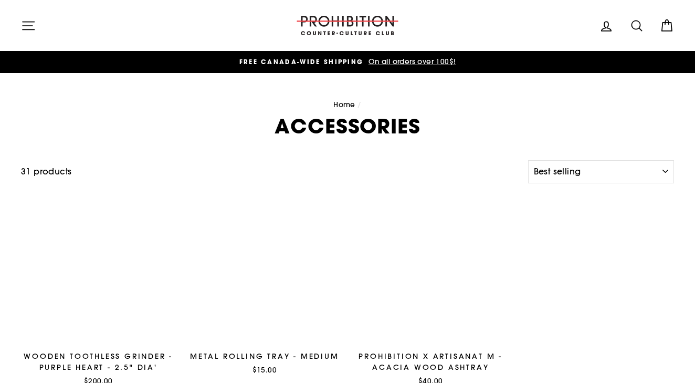 This screenshot has height=383, width=695. What do you see at coordinates (348, 105) in the screenshot?
I see `nav: breadcrumbs` at bounding box center [348, 105].